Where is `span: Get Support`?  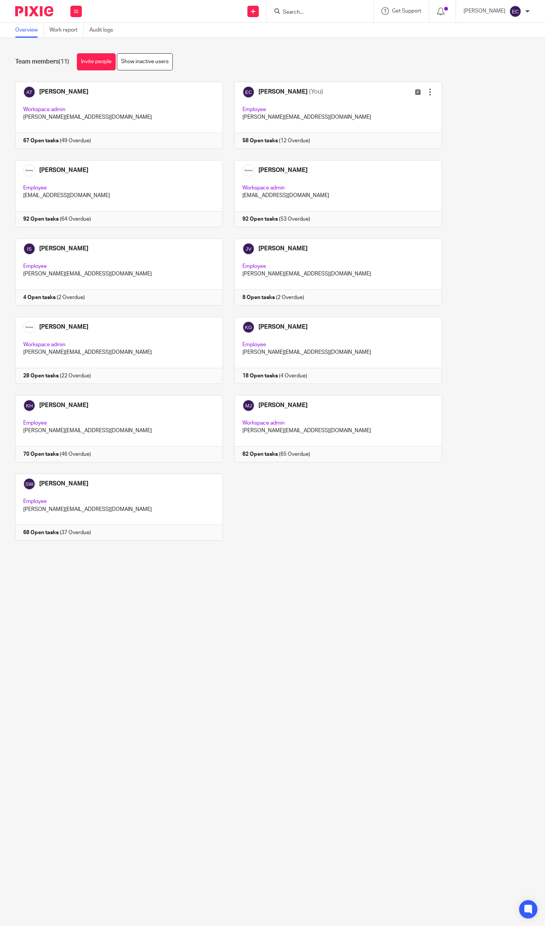 span: Get Support is located at coordinates (406, 11).